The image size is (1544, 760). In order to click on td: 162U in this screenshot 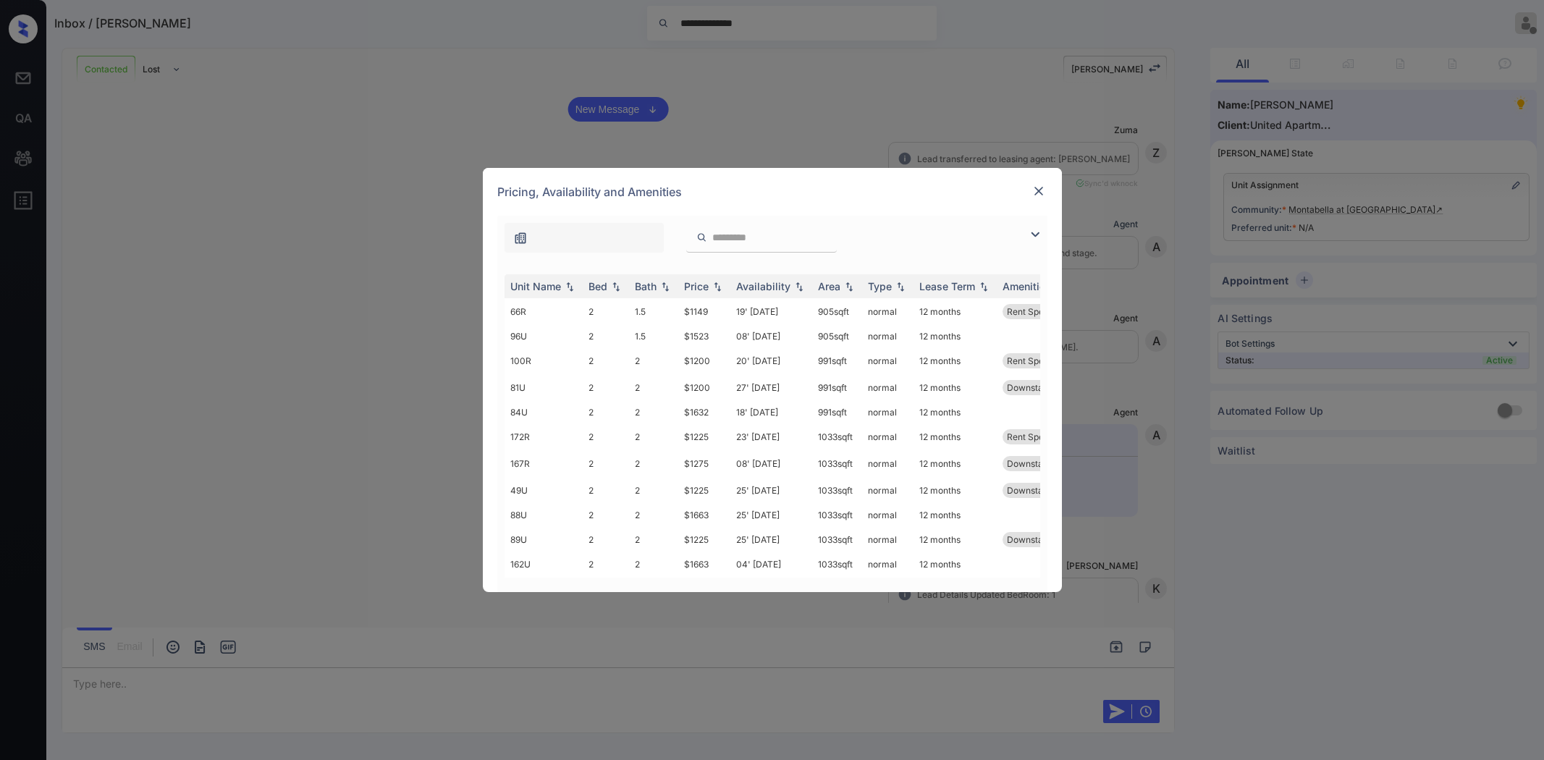, I will do `click(544, 564)`.